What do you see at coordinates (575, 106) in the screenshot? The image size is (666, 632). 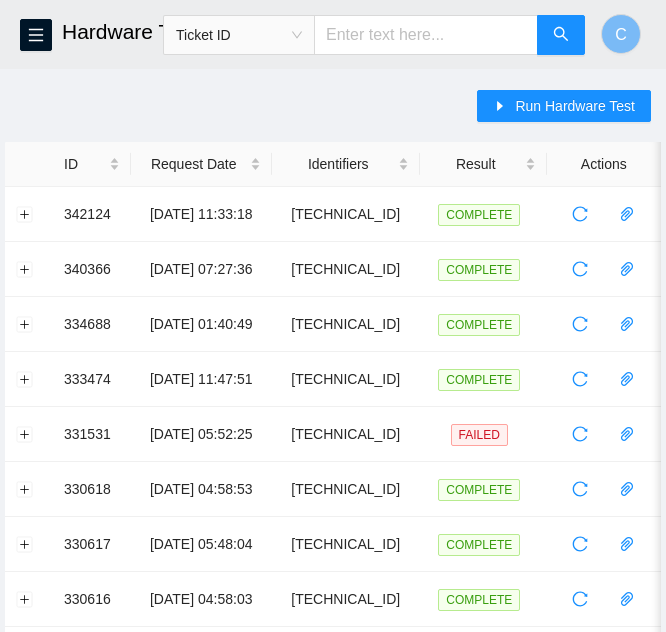 I see `span: Run Hardware Test` at bounding box center [575, 106].